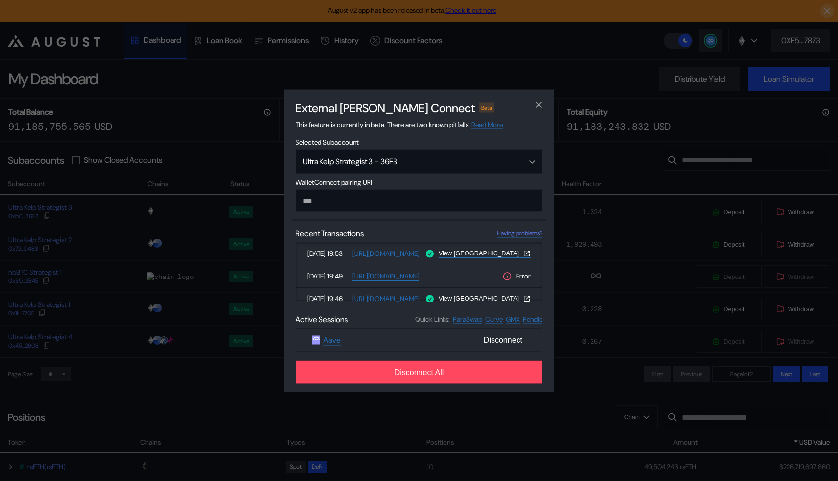 Image resolution: width=838 pixels, height=481 pixels. Describe the element at coordinates (419, 142) in the screenshot. I see `span: Selected Subaccount` at that location.